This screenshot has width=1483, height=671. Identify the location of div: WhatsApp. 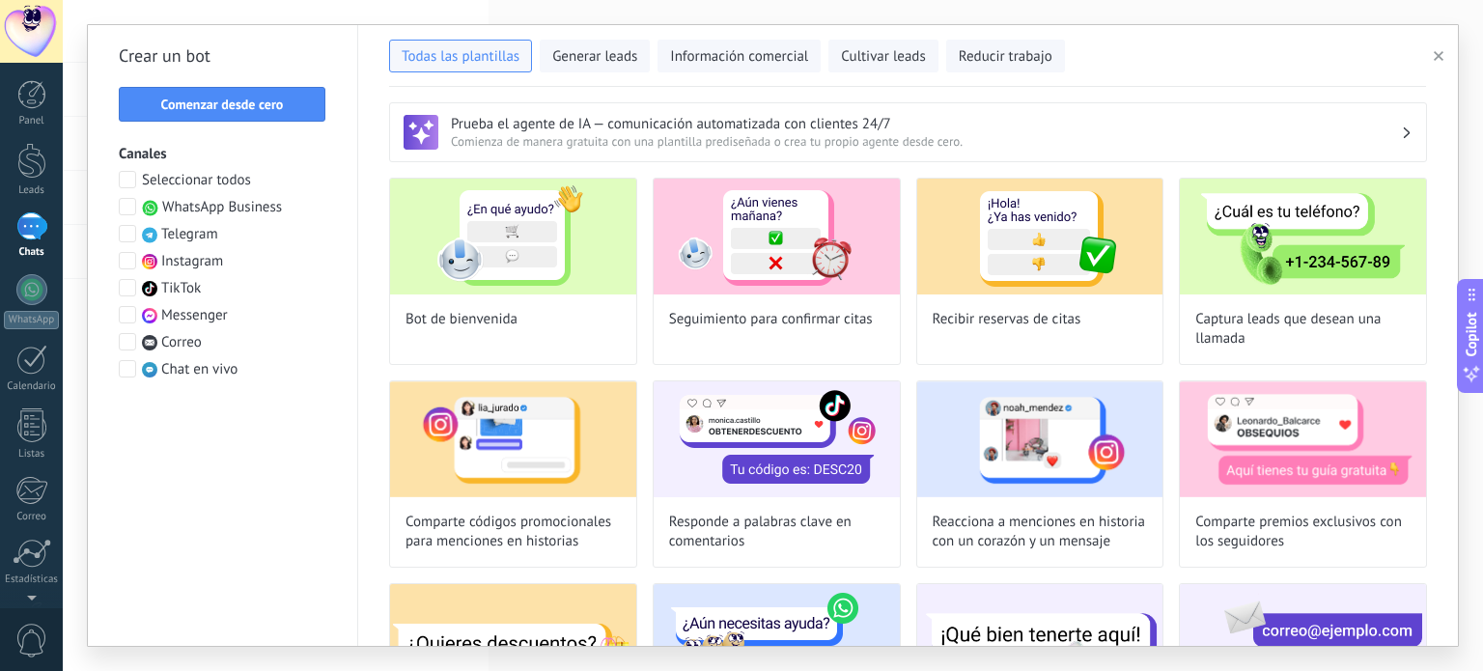
(31, 320).